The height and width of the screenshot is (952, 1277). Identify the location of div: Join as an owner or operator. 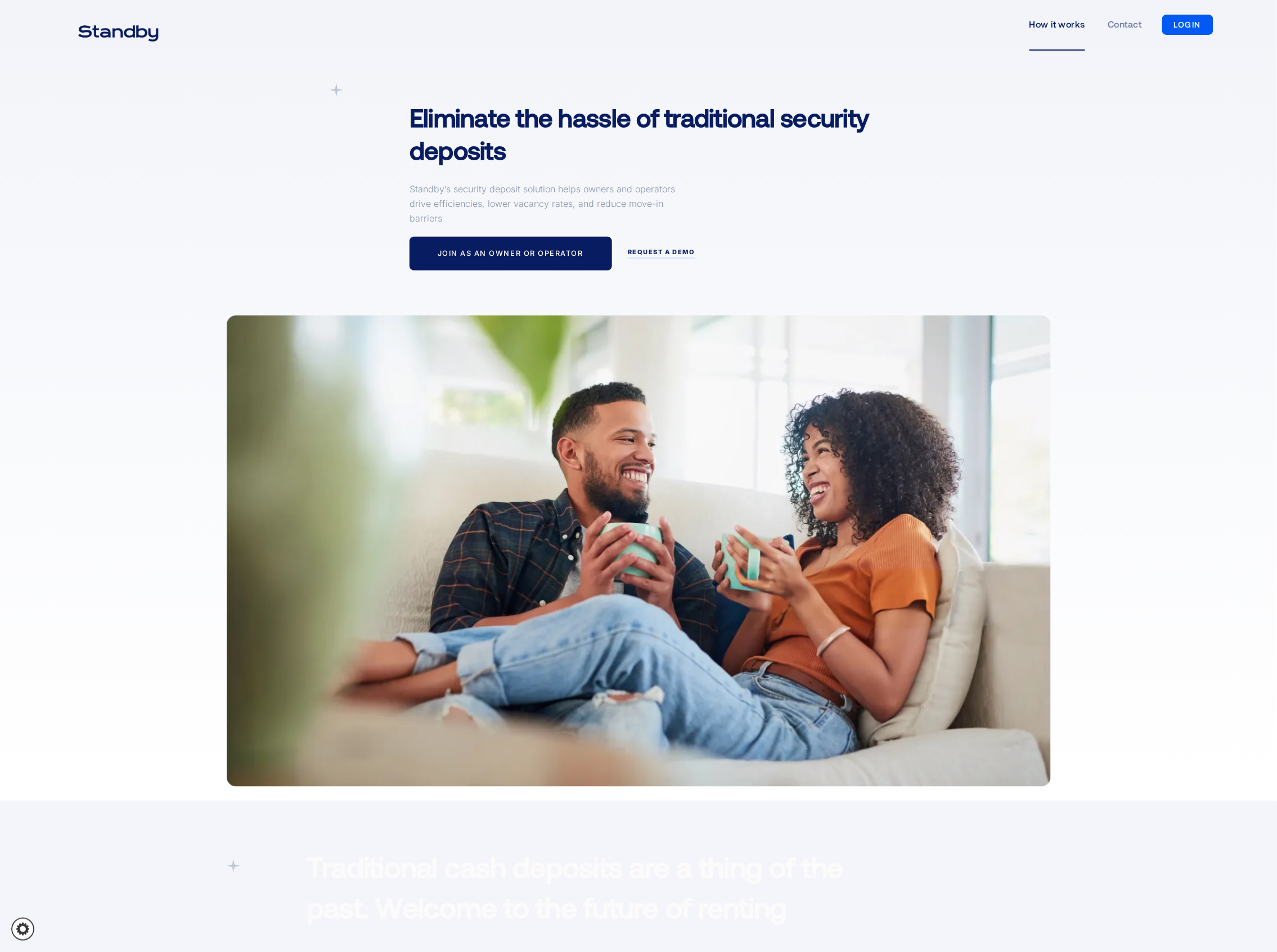
(510, 254).